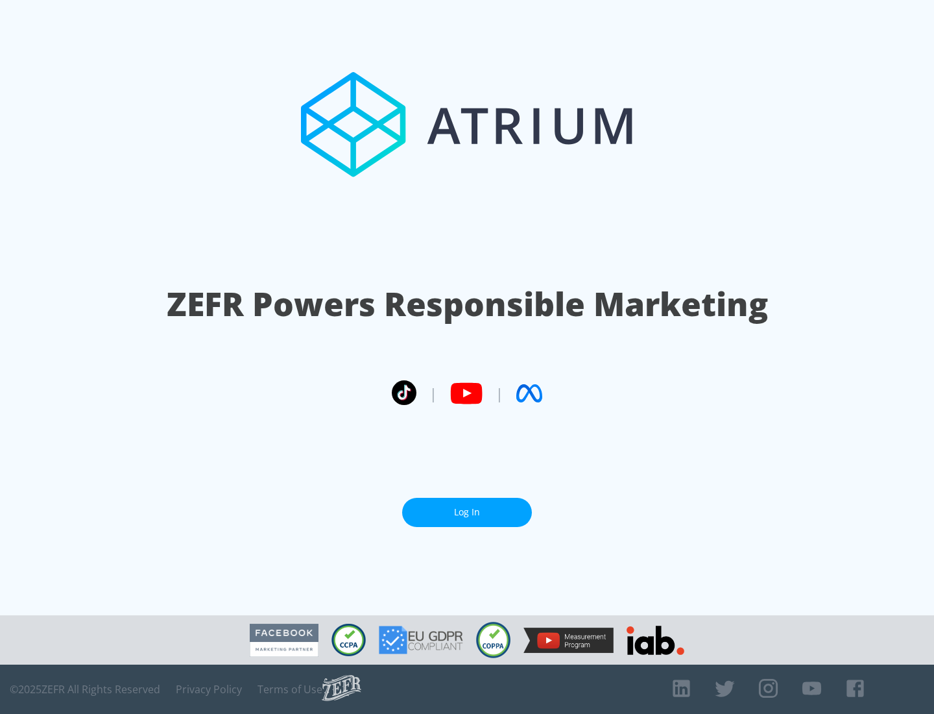 The width and height of the screenshot is (934, 714). Describe the element at coordinates (493, 640) in the screenshot. I see `img: COPPA Compliant` at that location.